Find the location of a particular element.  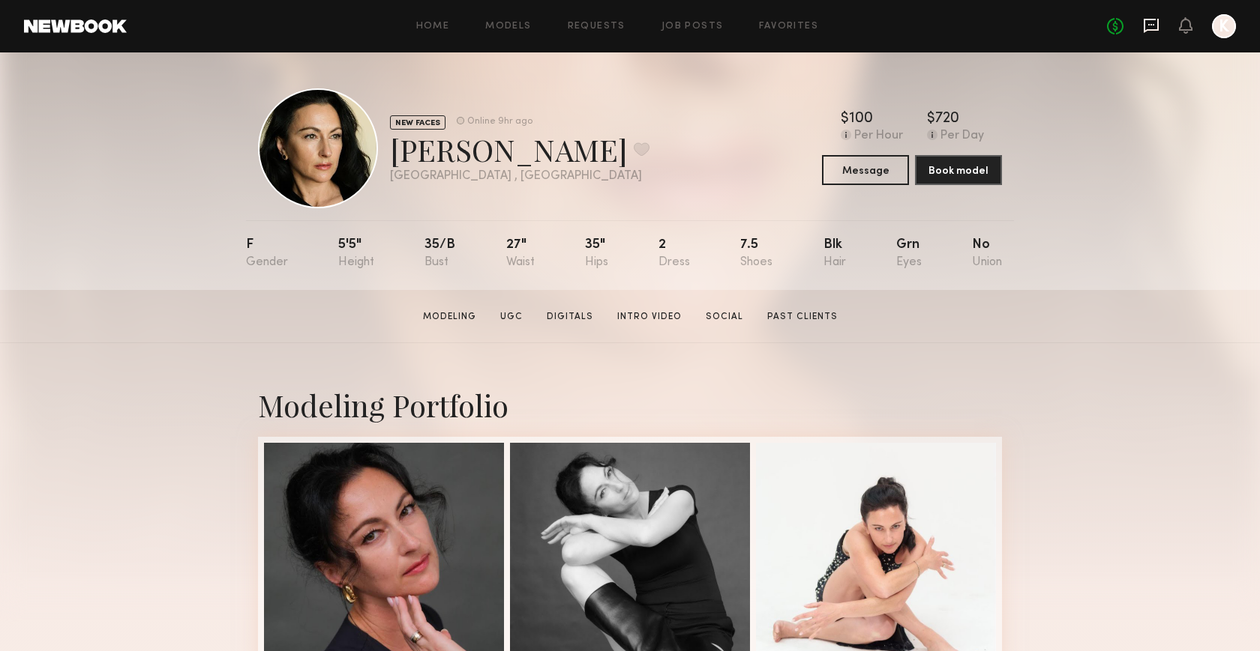

a: Digitals is located at coordinates (570, 317).